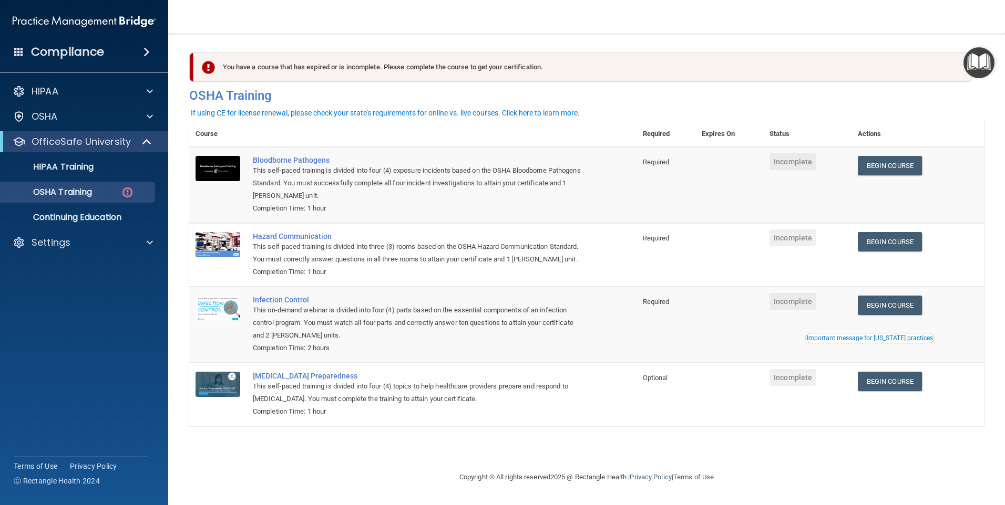 This screenshot has height=505, width=1005. I want to click on div: Infection Control, so click(418, 300).